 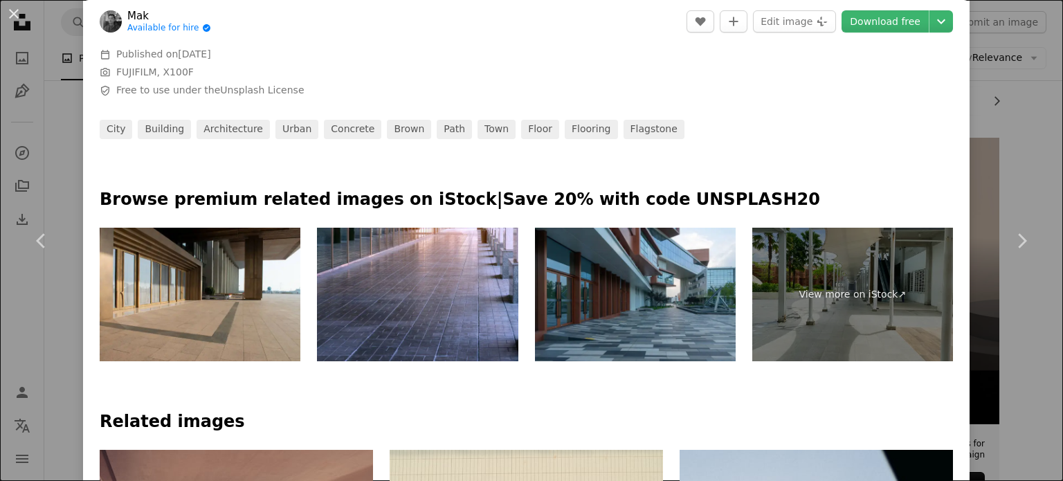 What do you see at coordinates (194, 54) in the screenshot?
I see `time: August 4, 2021 at 3:54:26 AM GMT+3` at bounding box center [194, 54].